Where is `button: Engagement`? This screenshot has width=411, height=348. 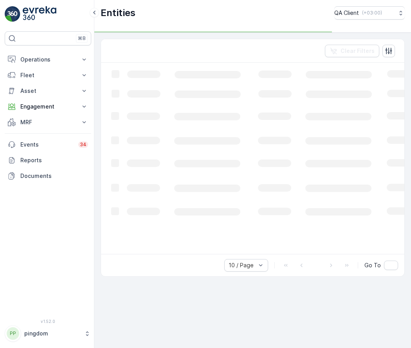
button: Engagement is located at coordinates (48, 107).